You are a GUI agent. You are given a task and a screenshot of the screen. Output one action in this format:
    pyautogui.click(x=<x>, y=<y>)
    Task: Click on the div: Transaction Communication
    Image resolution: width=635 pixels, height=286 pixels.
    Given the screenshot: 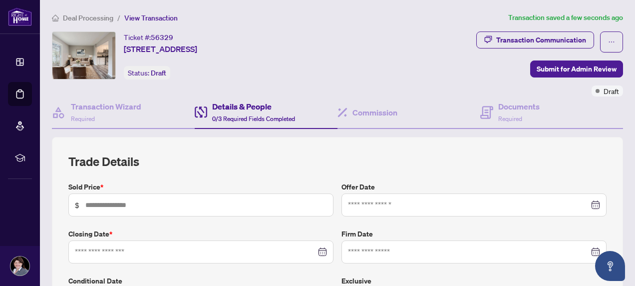 What is the action you would take?
    pyautogui.click(x=541, y=40)
    